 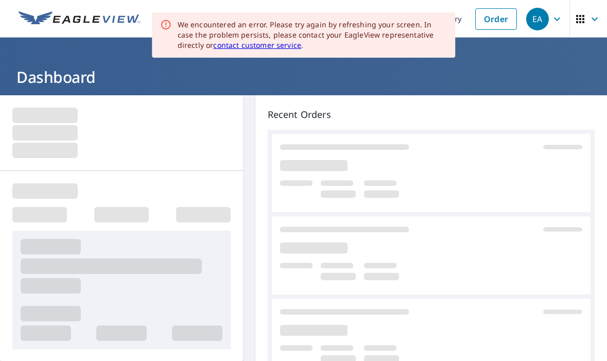 I want to click on a: Order, so click(x=496, y=19).